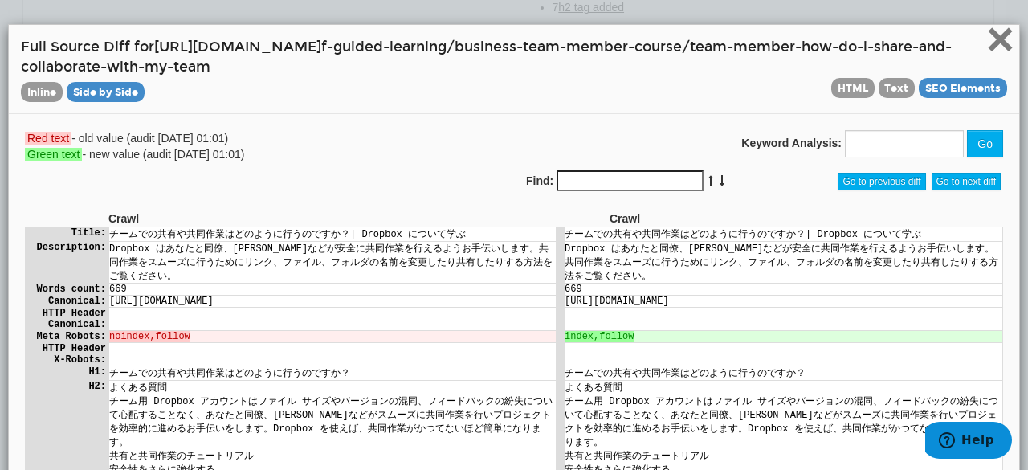 Image resolution: width=1028 pixels, height=470 pixels. I want to click on span: Green text, so click(53, 154).